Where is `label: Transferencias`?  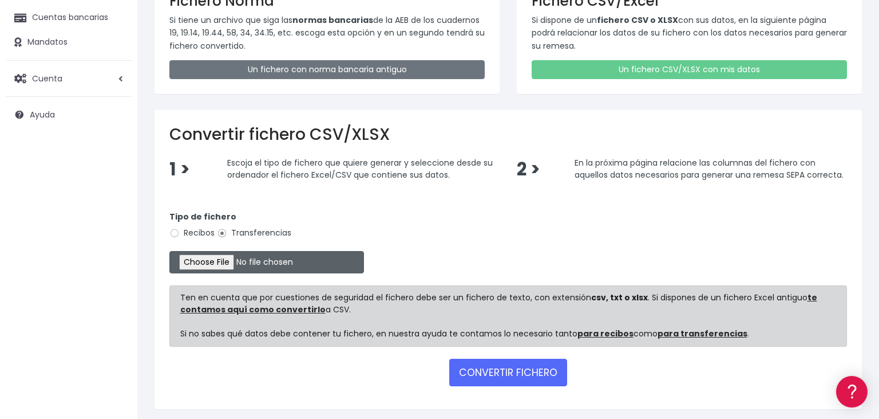
label: Transferencias is located at coordinates (254, 232).